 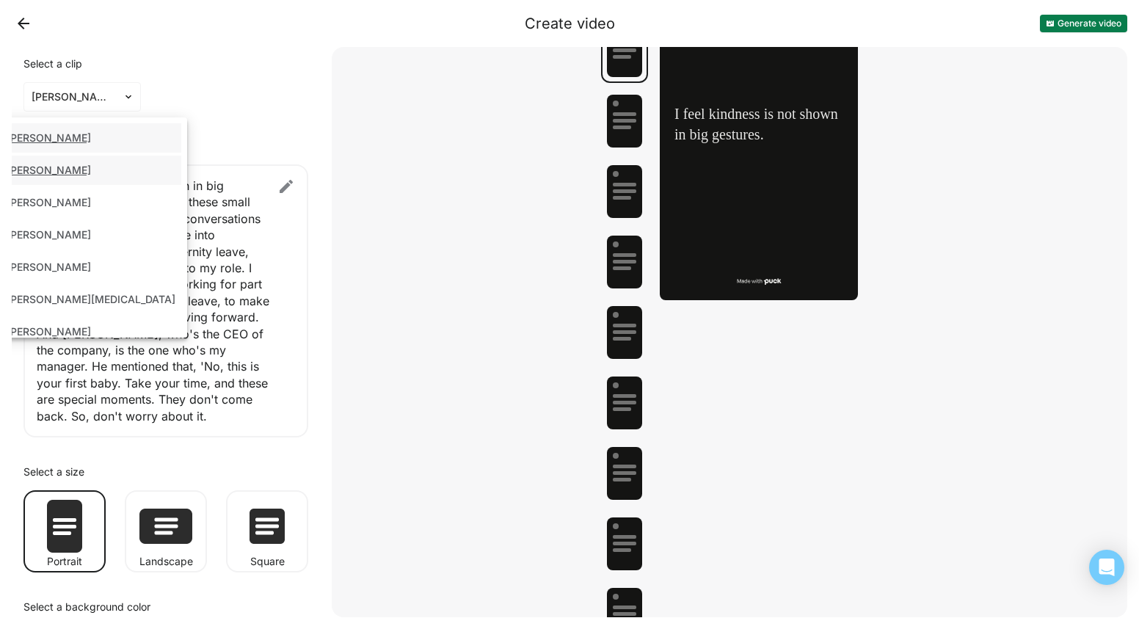 I want to click on button: Back, so click(x=23, y=23).